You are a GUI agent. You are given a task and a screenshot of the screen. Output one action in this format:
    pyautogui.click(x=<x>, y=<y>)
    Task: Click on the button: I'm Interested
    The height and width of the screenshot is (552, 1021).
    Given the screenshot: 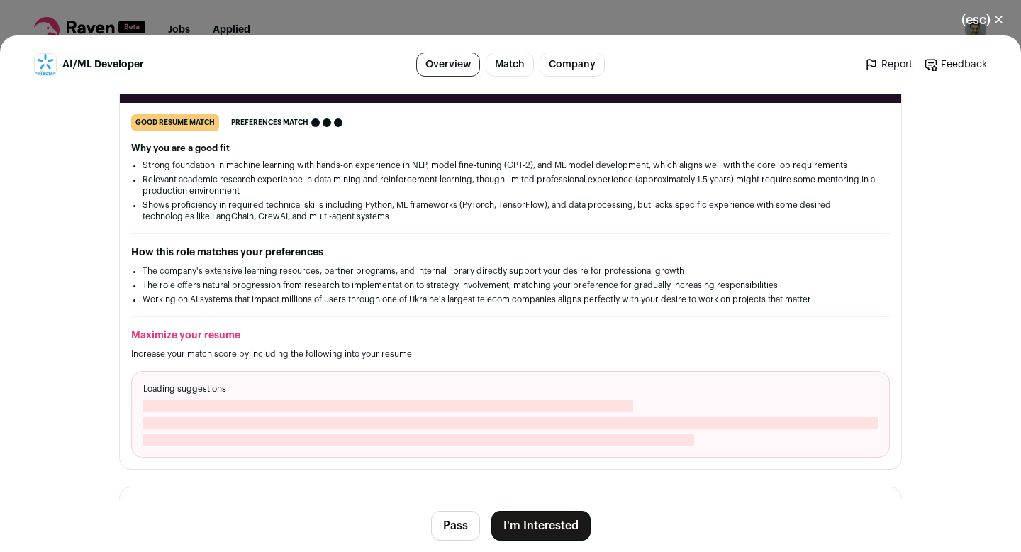 What is the action you would take?
    pyautogui.click(x=541, y=525)
    